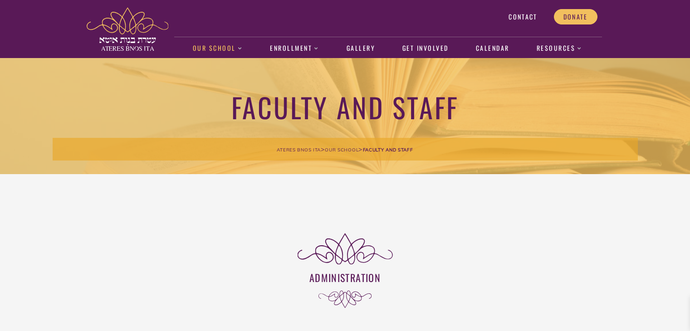 Image resolution: width=690 pixels, height=331 pixels. Describe the element at coordinates (522, 17) in the screenshot. I see `span: Contact` at that location.